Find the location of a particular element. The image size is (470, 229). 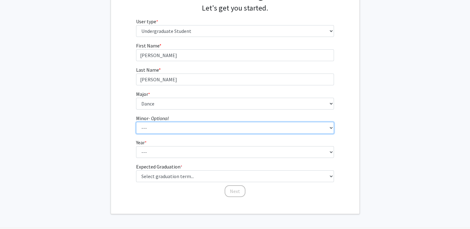

label: Minor is located at coordinates (152, 118).